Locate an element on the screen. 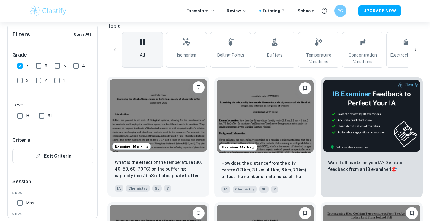 Image resolution: width=430 pixels, height=221 pixels. h6: Session is located at coordinates (53, 184).